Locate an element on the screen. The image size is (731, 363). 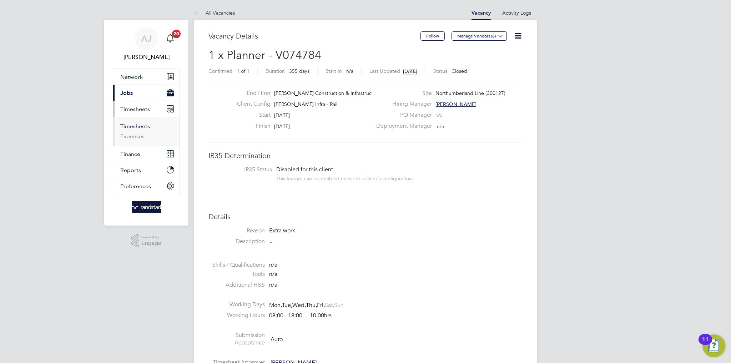
span: Preferences is located at coordinates (136, 186).